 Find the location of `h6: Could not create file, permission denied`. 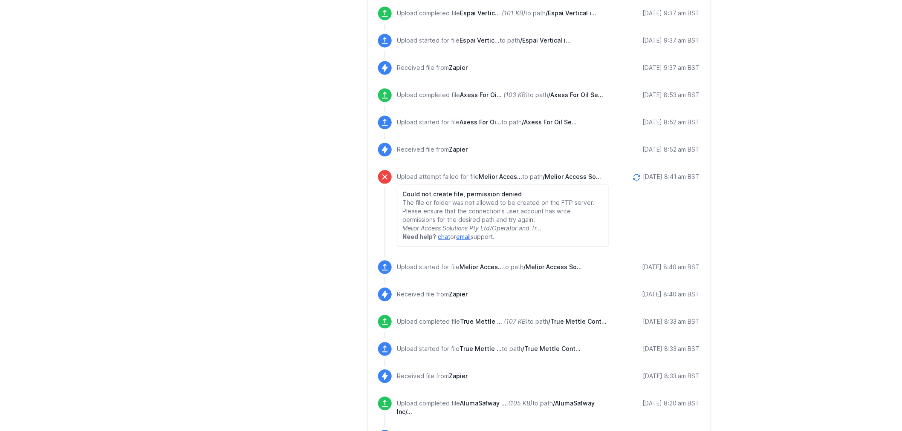

h6: Could not create file, permission denied is located at coordinates (502, 194).